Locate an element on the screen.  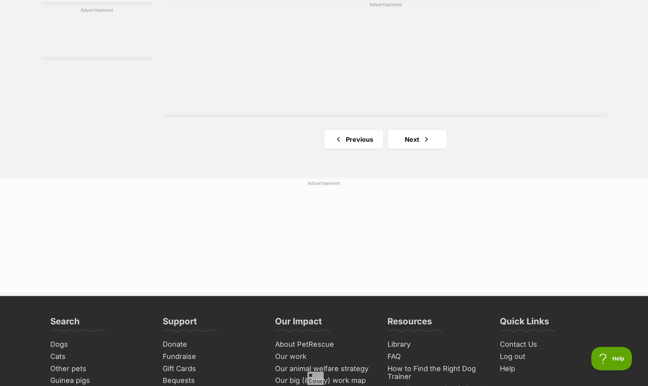
a: Help is located at coordinates (549, 369).